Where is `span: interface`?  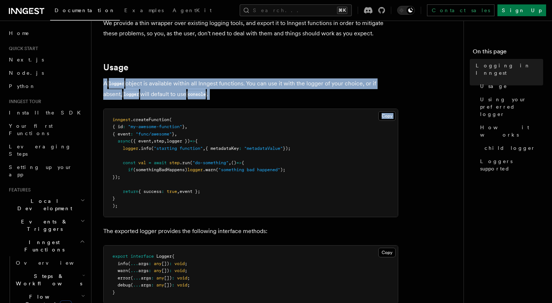
span: interface is located at coordinates (142, 257).